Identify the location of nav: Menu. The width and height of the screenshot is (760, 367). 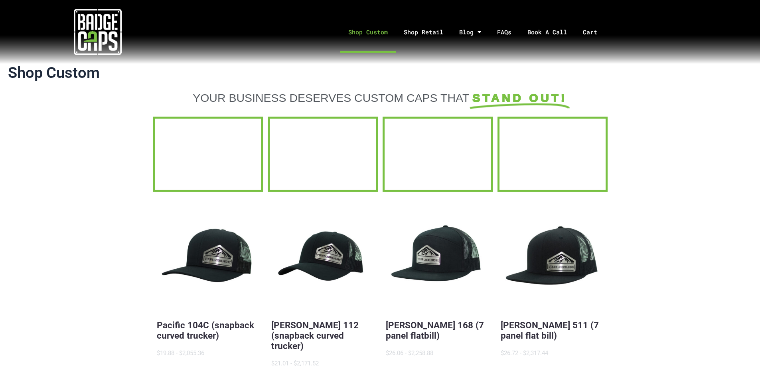
(477, 32).